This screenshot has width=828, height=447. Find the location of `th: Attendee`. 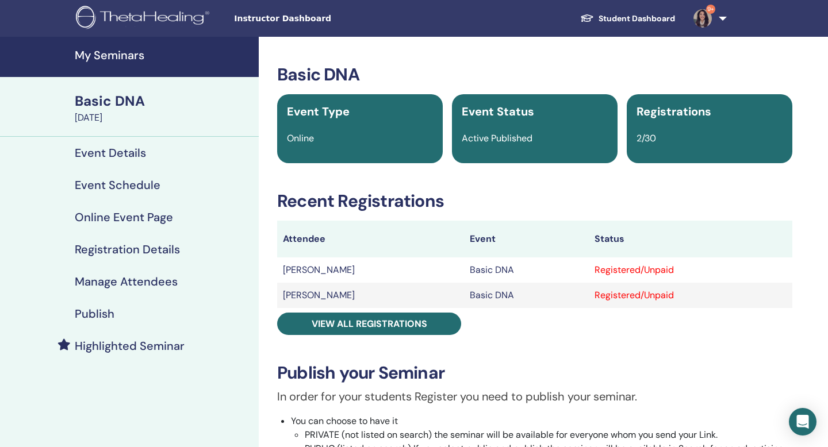

th: Attendee is located at coordinates (370, 239).